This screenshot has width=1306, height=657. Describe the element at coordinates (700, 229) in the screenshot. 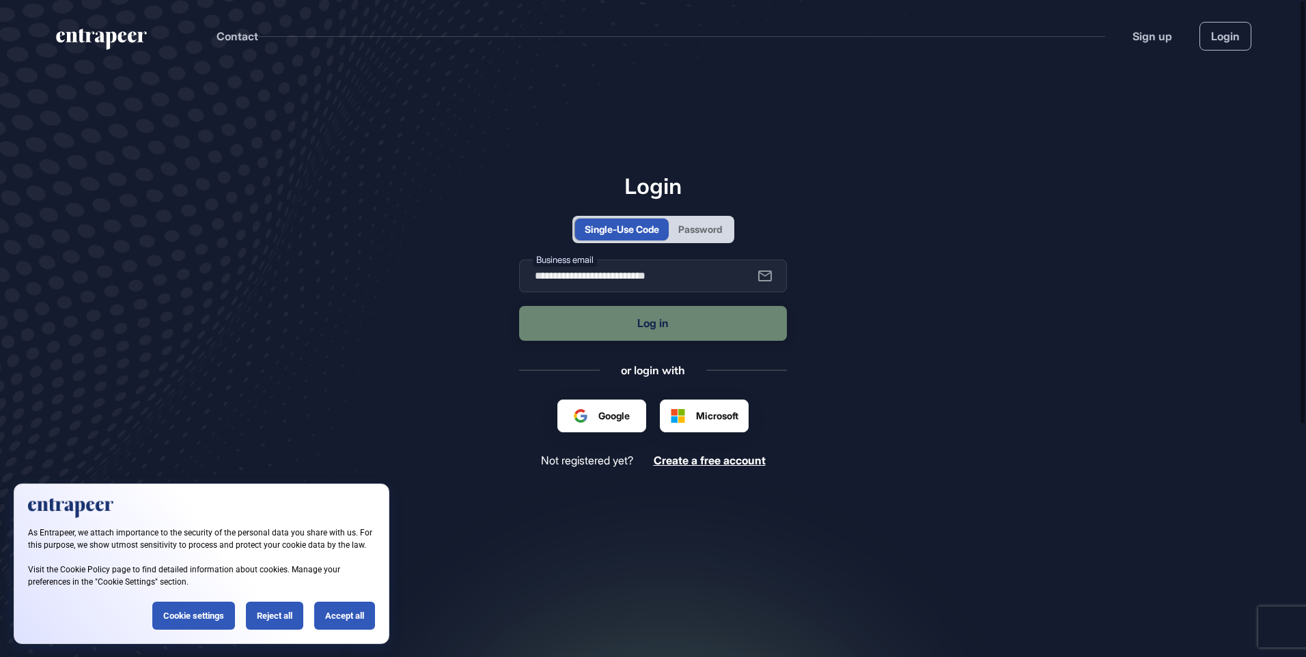

I see `div: Password` at that location.